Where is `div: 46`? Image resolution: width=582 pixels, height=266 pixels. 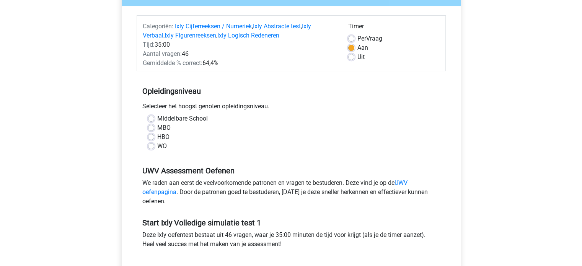 div: 46 is located at coordinates (240, 54).